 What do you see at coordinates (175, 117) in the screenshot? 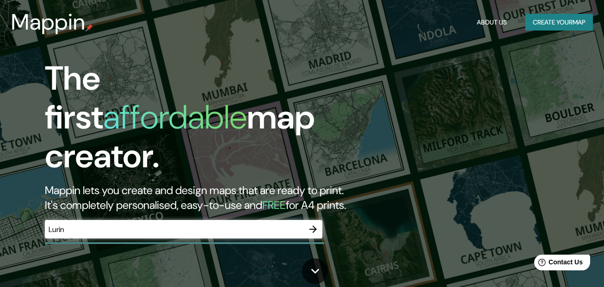
I see `h1: affordable` at bounding box center [175, 117].